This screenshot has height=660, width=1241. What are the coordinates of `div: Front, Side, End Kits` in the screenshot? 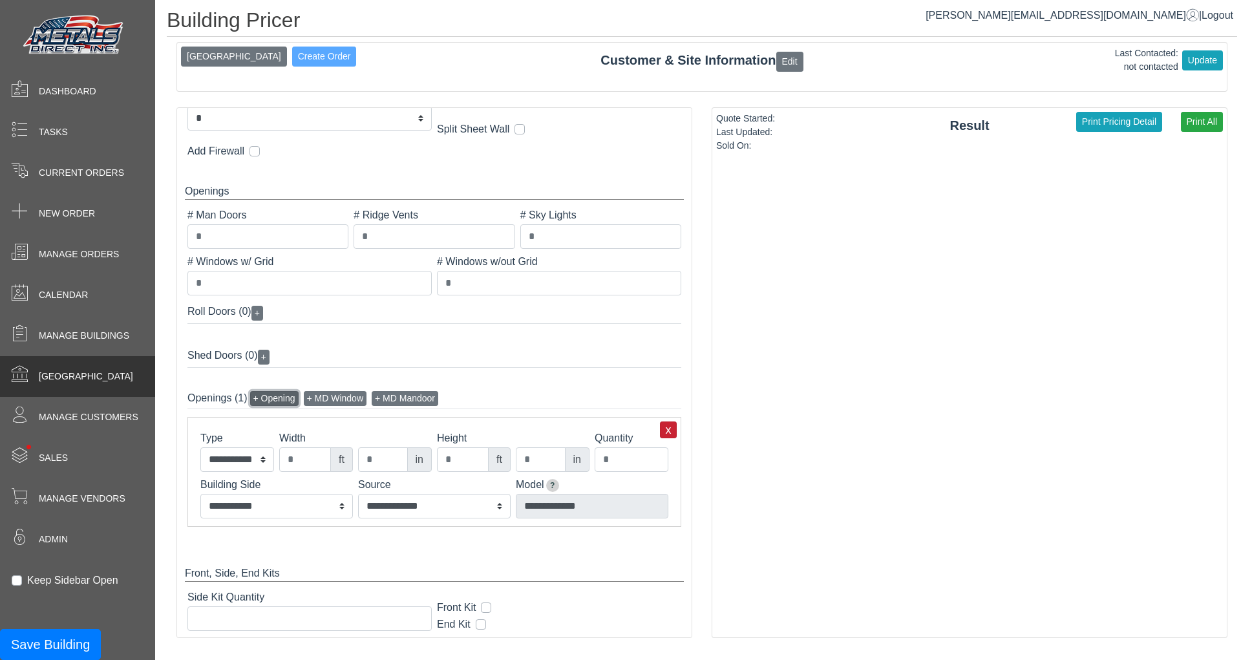 It's located at (434, 573).